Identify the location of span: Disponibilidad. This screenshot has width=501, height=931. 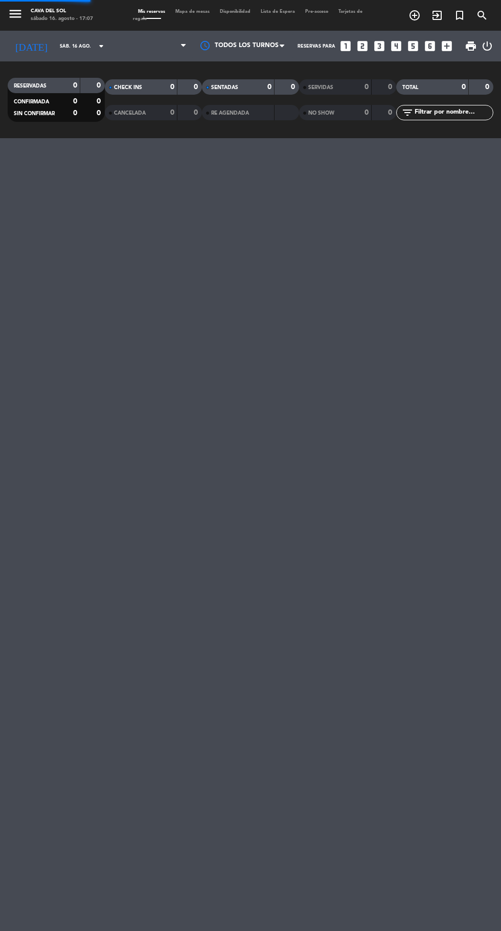
(235, 11).